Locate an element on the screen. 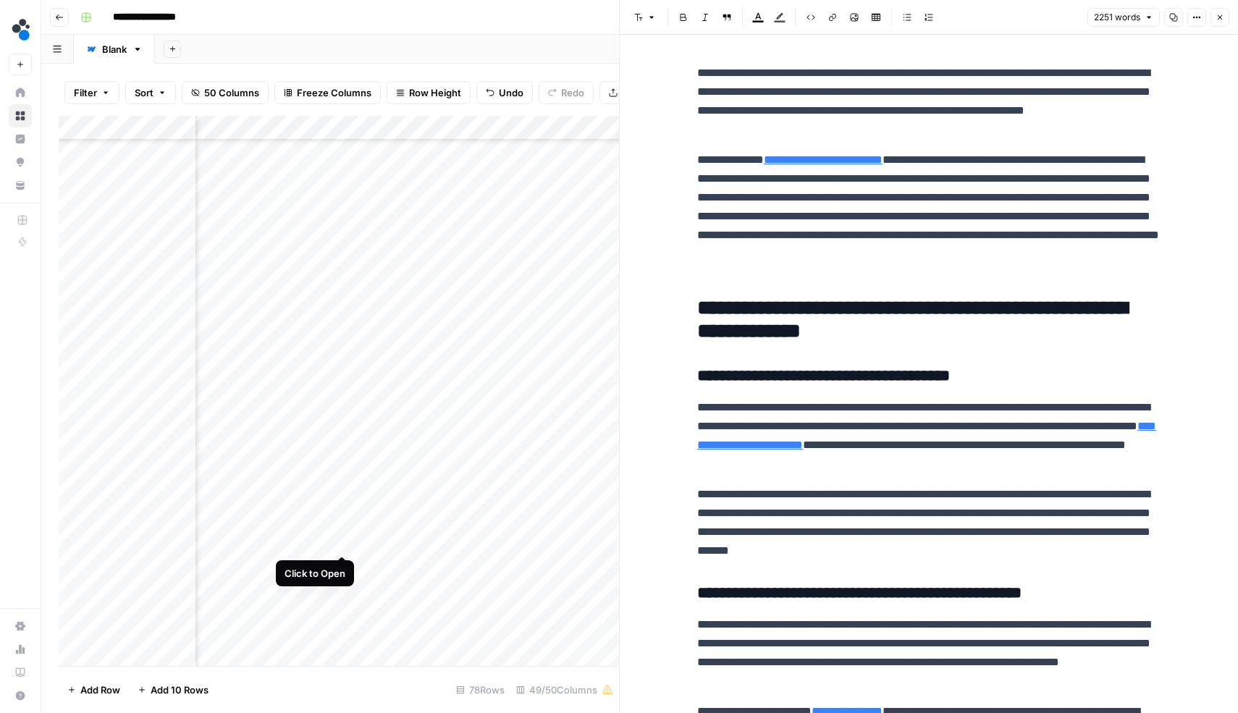 This screenshot has height=713, width=1238. a: Browse is located at coordinates (20, 116).